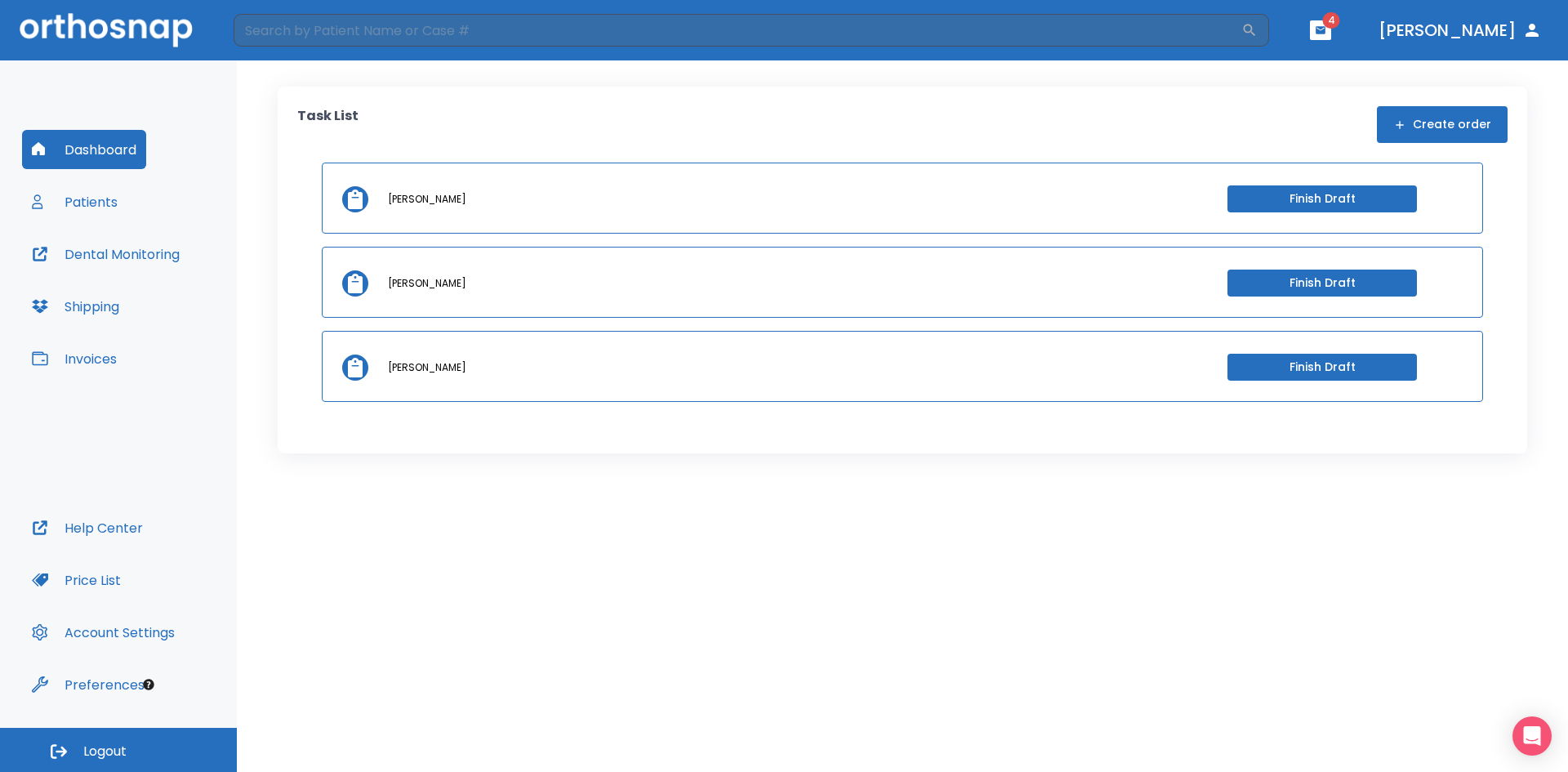  I want to click on div: Tooltip anchor, so click(149, 684).